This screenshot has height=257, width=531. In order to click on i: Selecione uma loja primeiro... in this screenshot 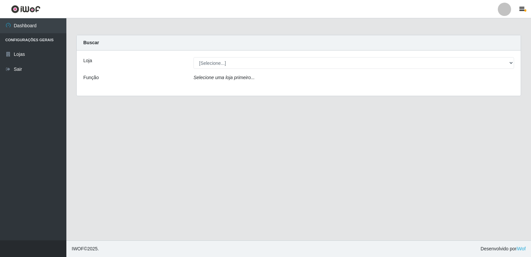, I will do `click(224, 77)`.